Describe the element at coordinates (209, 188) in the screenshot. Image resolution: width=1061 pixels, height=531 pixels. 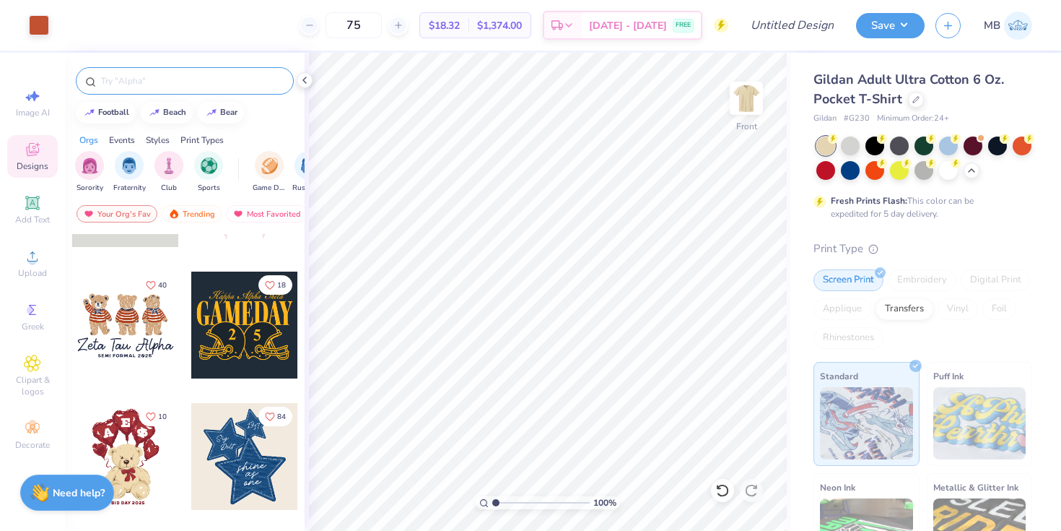
I see `span: Sports` at that location.